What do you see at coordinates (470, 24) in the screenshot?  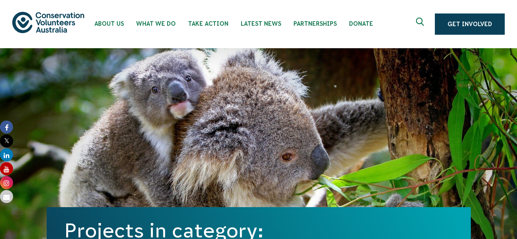 I see `a: Get Involved` at bounding box center [470, 24].